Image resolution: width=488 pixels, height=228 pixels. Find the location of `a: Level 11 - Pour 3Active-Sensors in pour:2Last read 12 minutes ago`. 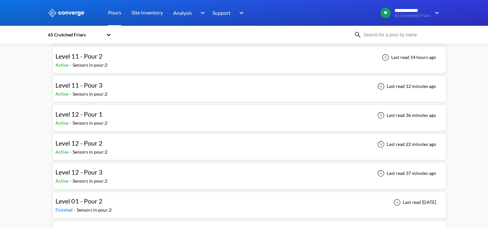

a: Level 11 - Pour 3Active-Sensors in pour:2Last read 12 minutes ago is located at coordinates (249, 86).